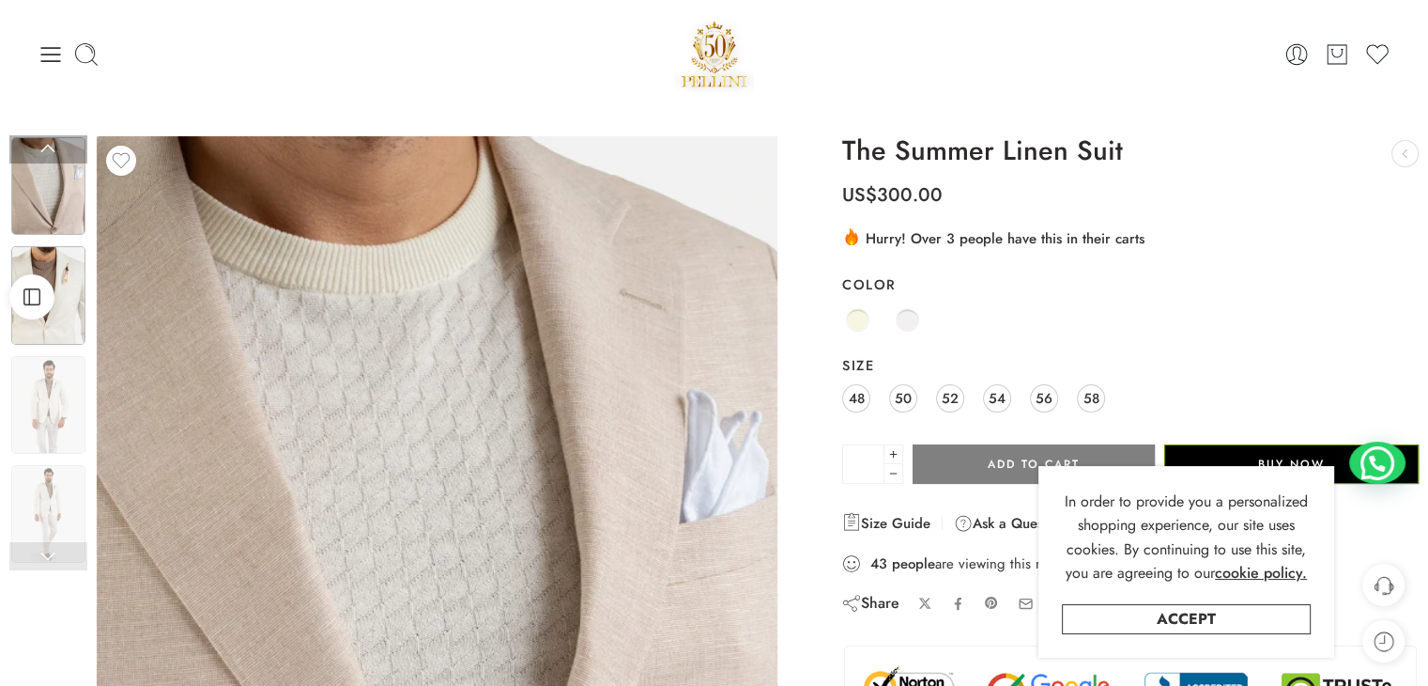 Image resolution: width=1428 pixels, height=686 pixels. Describe the element at coordinates (958, 603) in the screenshot. I see `a: Share on Facebook` at that location.